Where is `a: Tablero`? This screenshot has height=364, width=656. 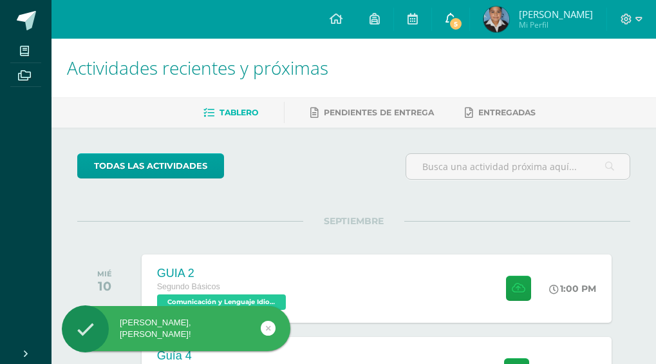 a: Tablero is located at coordinates (231, 113).